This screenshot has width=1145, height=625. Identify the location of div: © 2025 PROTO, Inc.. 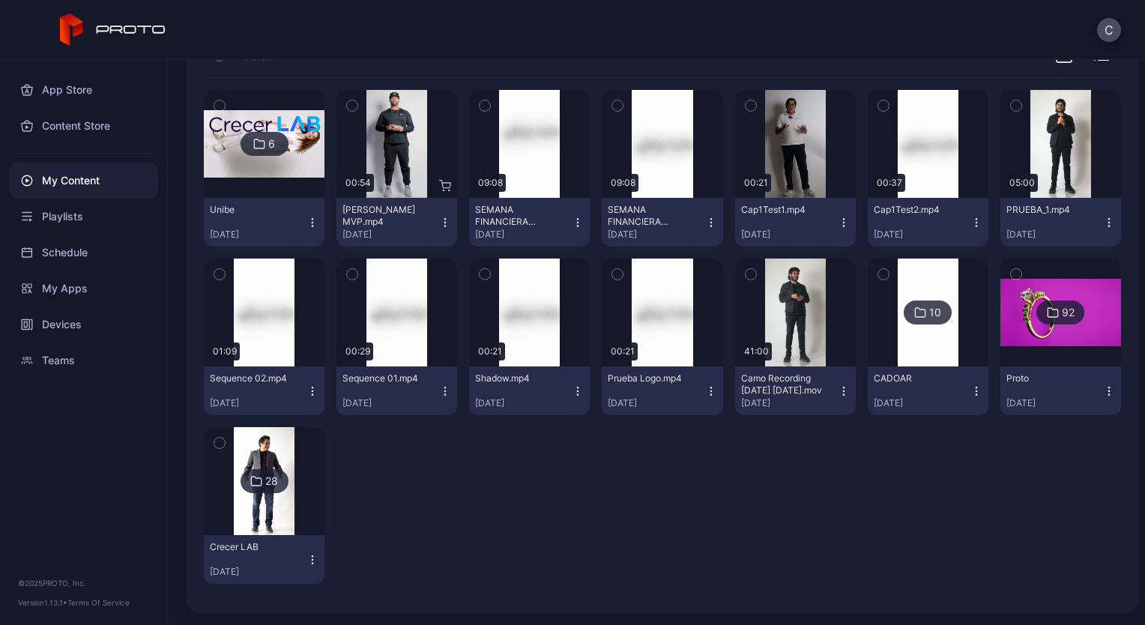
(83, 583).